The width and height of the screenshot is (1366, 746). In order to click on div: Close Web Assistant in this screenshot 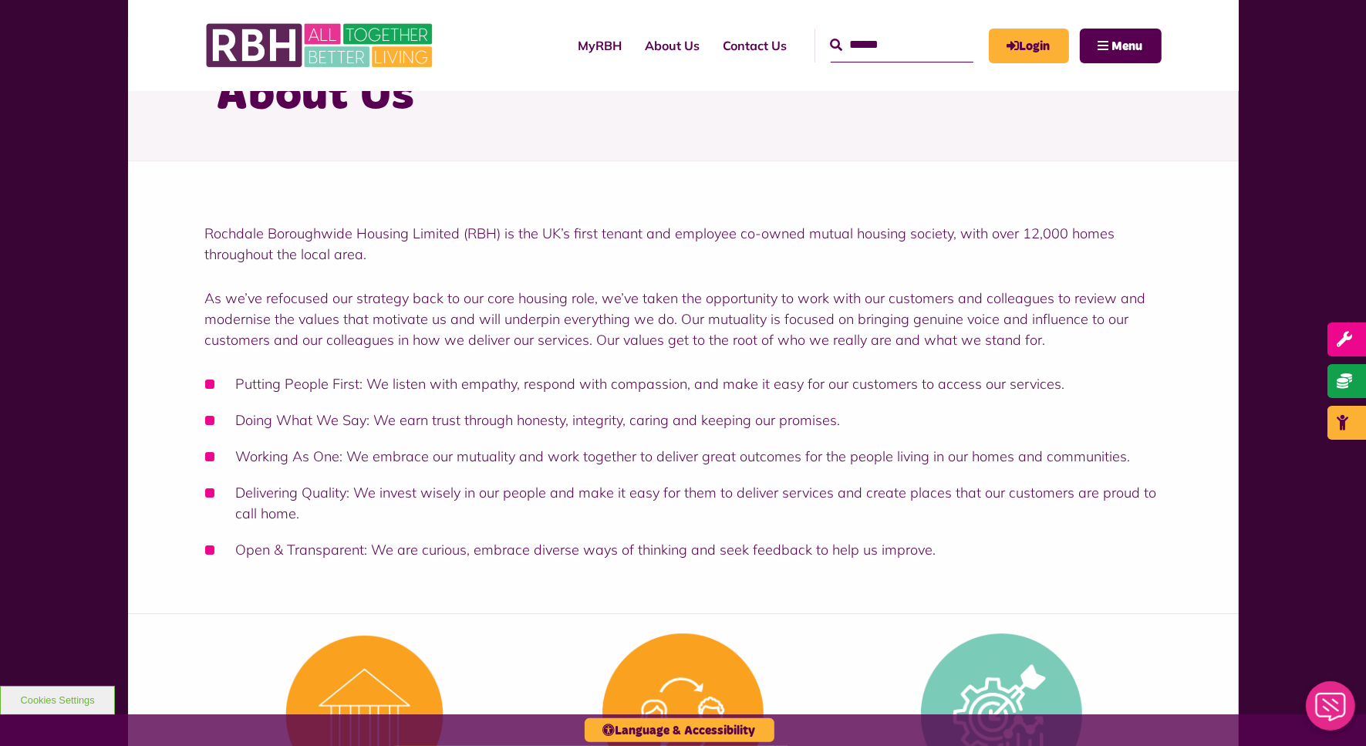, I will do `click(34, 29)`.